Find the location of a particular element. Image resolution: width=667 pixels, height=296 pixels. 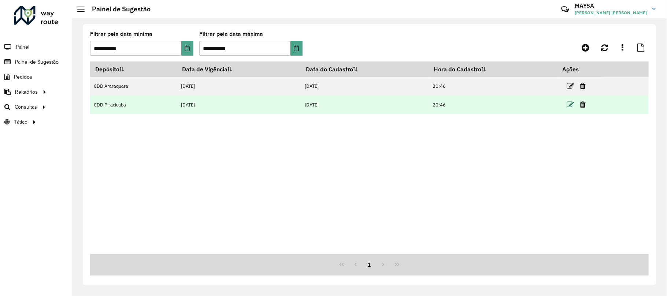

h3: MAYSA is located at coordinates (610, 5).